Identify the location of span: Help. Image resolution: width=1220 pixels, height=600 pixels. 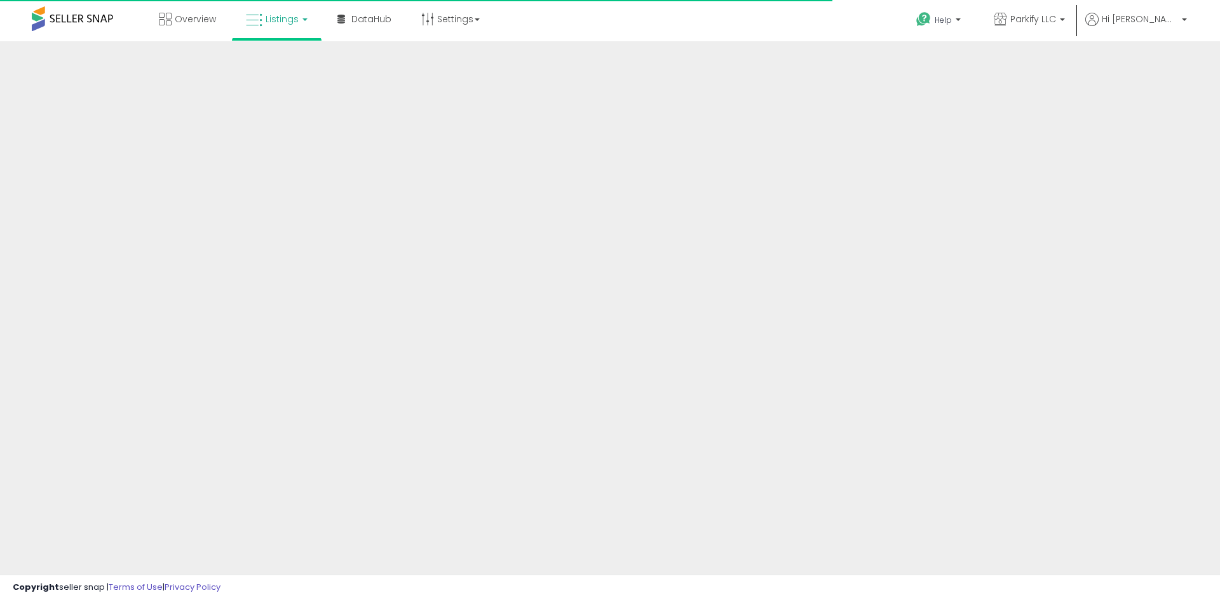
(943, 20).